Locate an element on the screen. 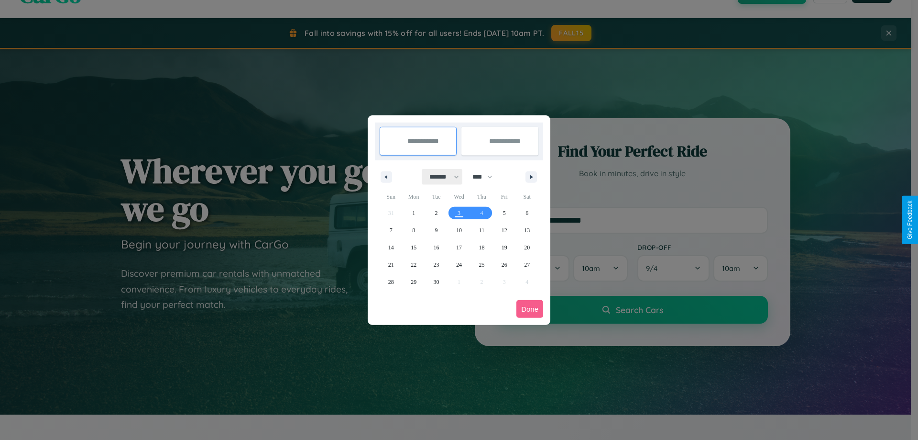 Image resolution: width=918 pixels, height=440 pixels. span: 26 is located at coordinates (505, 265).